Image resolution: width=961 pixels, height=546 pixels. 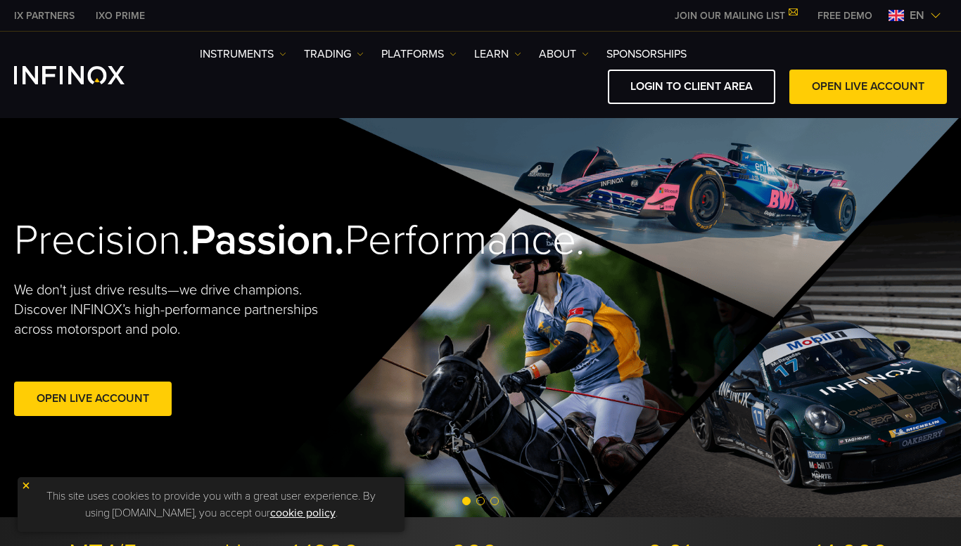 I want to click on a: JOIN OUR MAILING LIST, so click(x=735, y=15).